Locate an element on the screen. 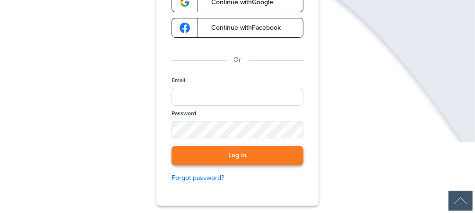 The height and width of the screenshot is (213, 475). input: Email is located at coordinates (237, 97).